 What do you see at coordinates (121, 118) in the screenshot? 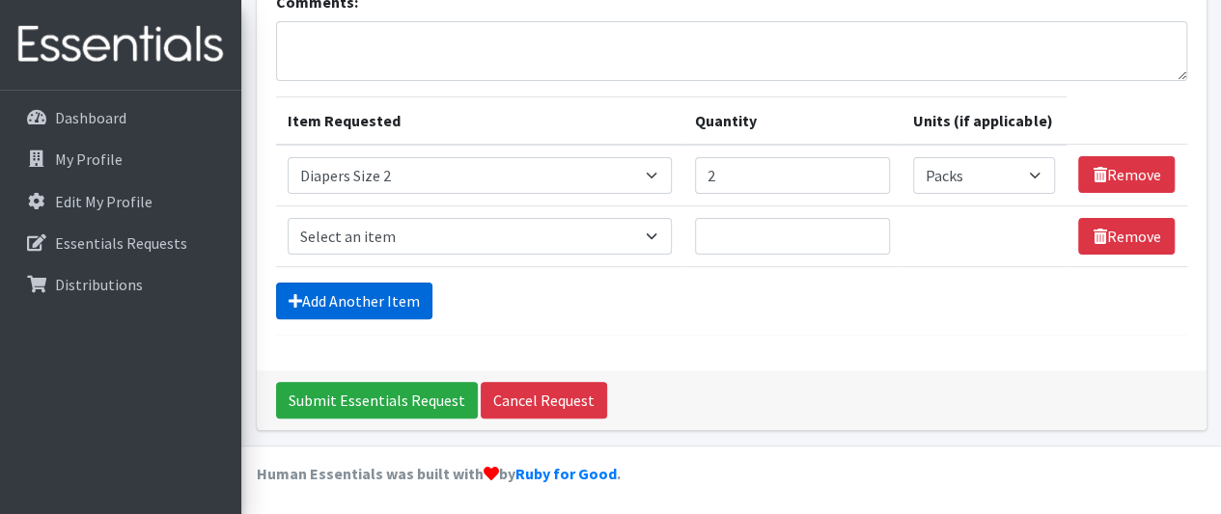
I see `a: Dashboard` at bounding box center [121, 118].